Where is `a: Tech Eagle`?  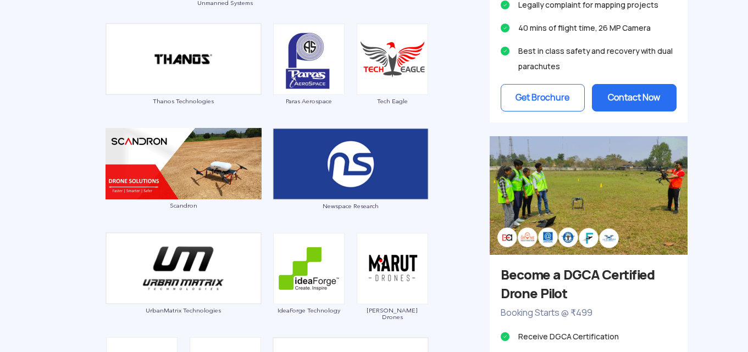 a: Tech Eagle is located at coordinates (392, 79).